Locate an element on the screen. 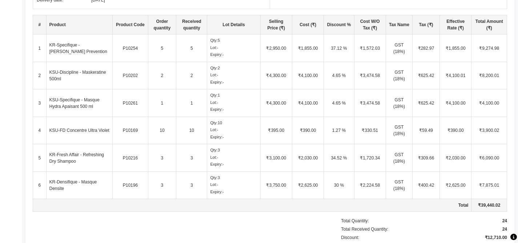 The height and width of the screenshot is (243, 518). td: P10216 is located at coordinates (130, 158).